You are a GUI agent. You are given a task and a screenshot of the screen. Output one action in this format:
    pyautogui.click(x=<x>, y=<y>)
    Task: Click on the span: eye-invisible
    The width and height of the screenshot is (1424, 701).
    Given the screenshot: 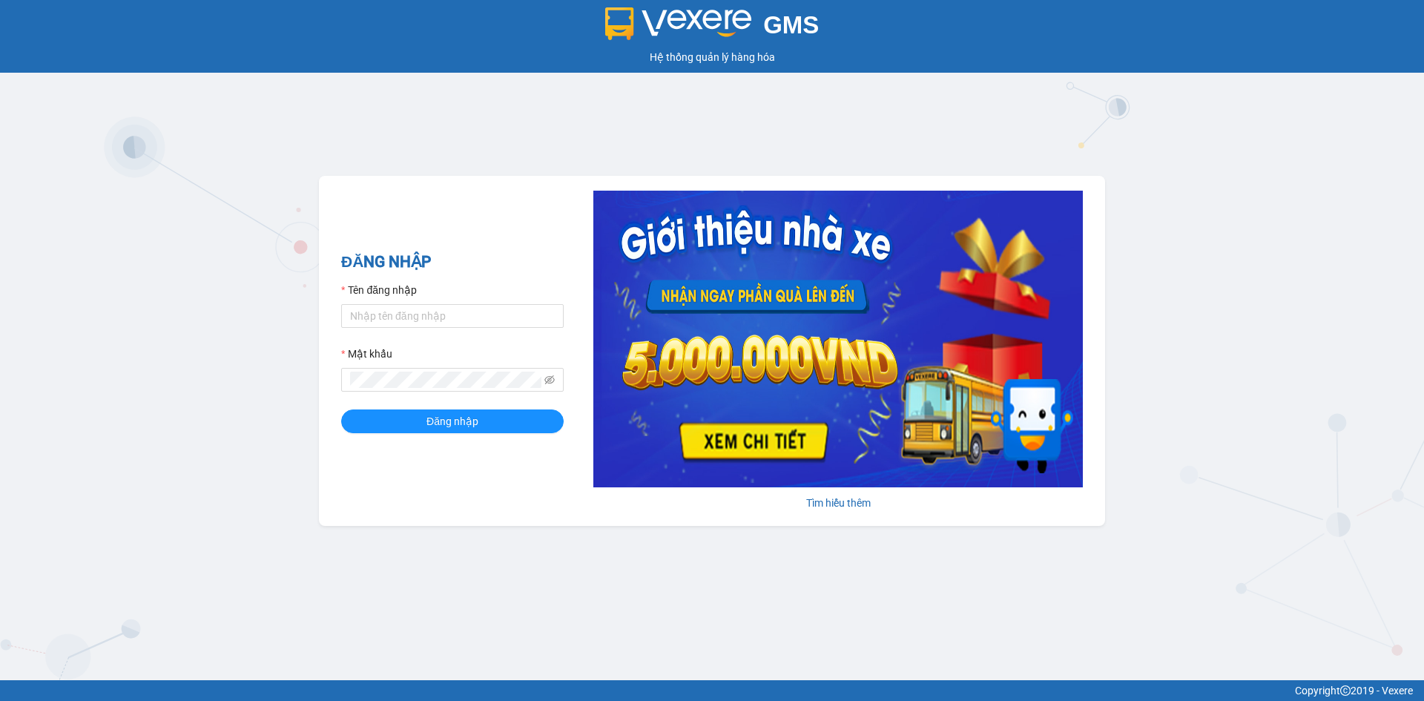 What is the action you would take?
    pyautogui.click(x=550, y=380)
    